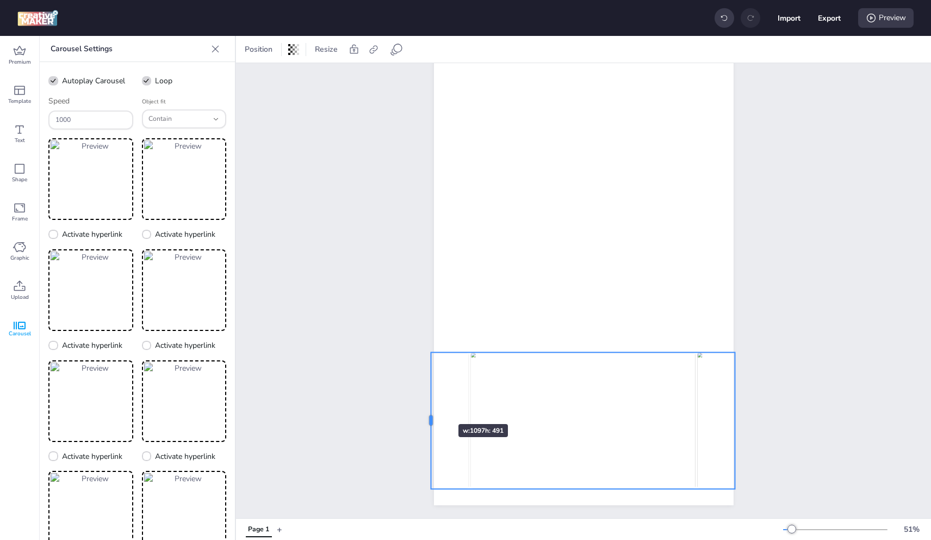 This screenshot has height=540, width=931. Describe the element at coordinates (20, 62) in the screenshot. I see `span: Premium` at that location.